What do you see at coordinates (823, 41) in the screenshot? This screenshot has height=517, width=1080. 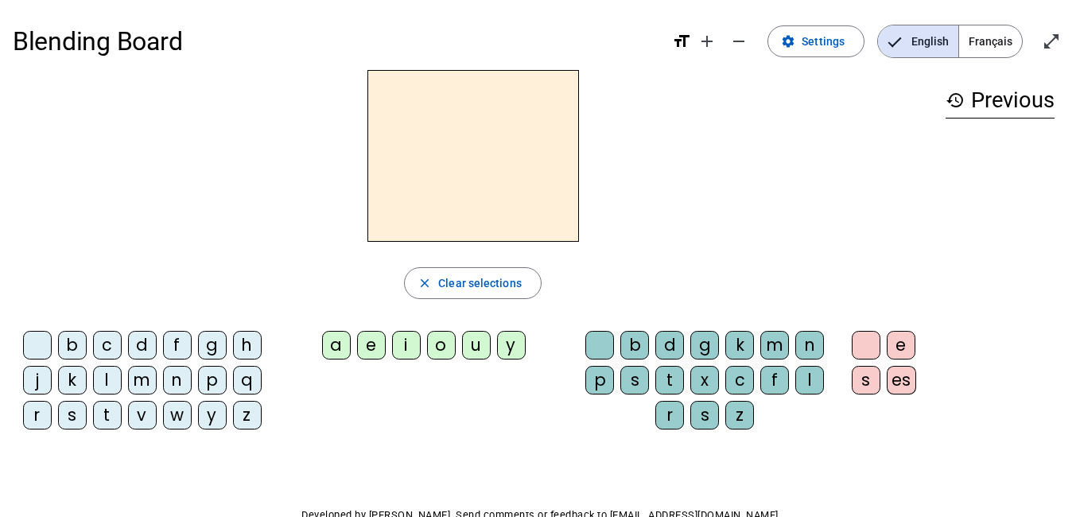 I see `span: Settings` at bounding box center [823, 41].